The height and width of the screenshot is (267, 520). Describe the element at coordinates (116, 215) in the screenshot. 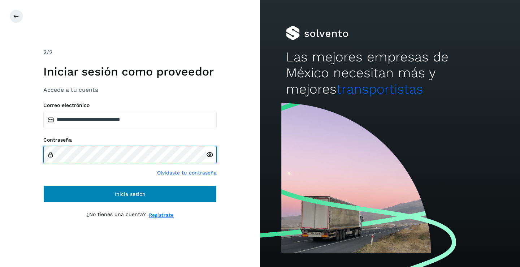

I see `p: ¿No tienes una cuenta?` at that location.